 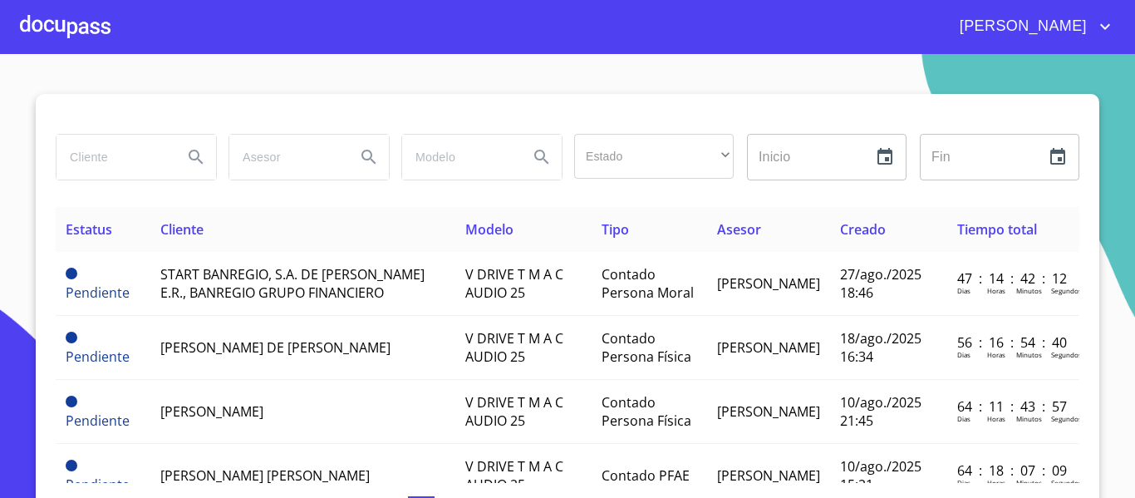 What do you see at coordinates (182, 229) in the screenshot?
I see `span: Cliente` at bounding box center [182, 229].